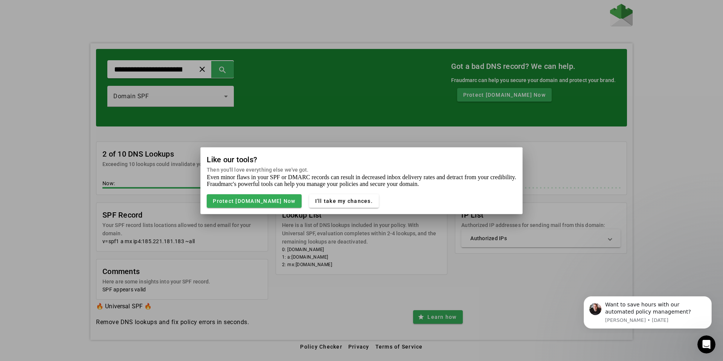 The image size is (723, 361). I want to click on div: message notification from Keith, 6w ago. Want to save hours with our automated policy management?, so click(75, 23).